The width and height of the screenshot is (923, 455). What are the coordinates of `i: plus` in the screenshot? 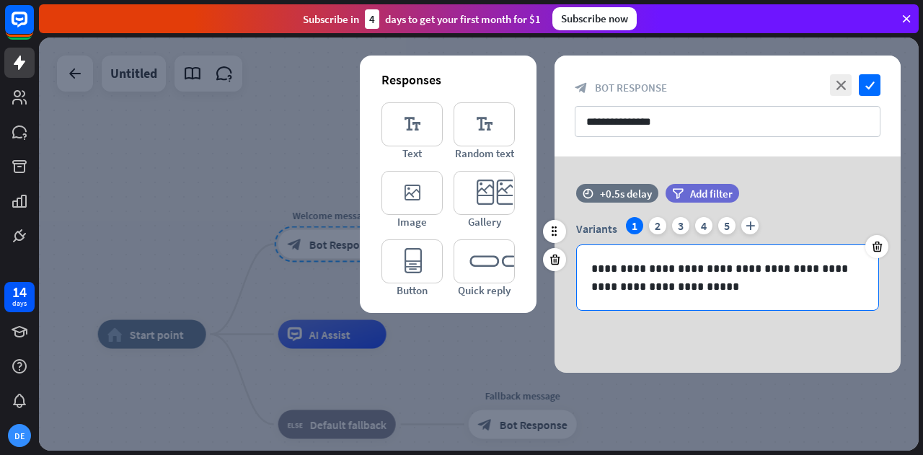 It's located at (750, 226).